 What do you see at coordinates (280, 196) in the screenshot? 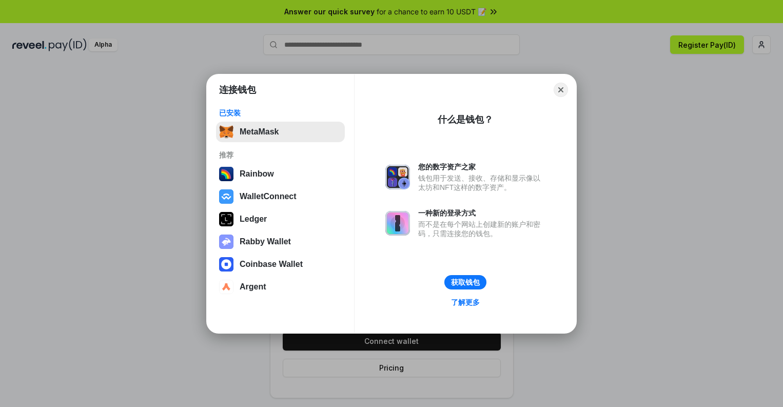
I see `button: WalletConnect` at bounding box center [280, 196].